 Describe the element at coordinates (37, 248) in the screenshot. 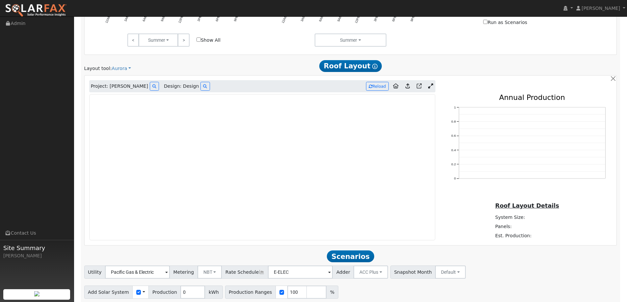

I see `span: Site Summary` at that location.